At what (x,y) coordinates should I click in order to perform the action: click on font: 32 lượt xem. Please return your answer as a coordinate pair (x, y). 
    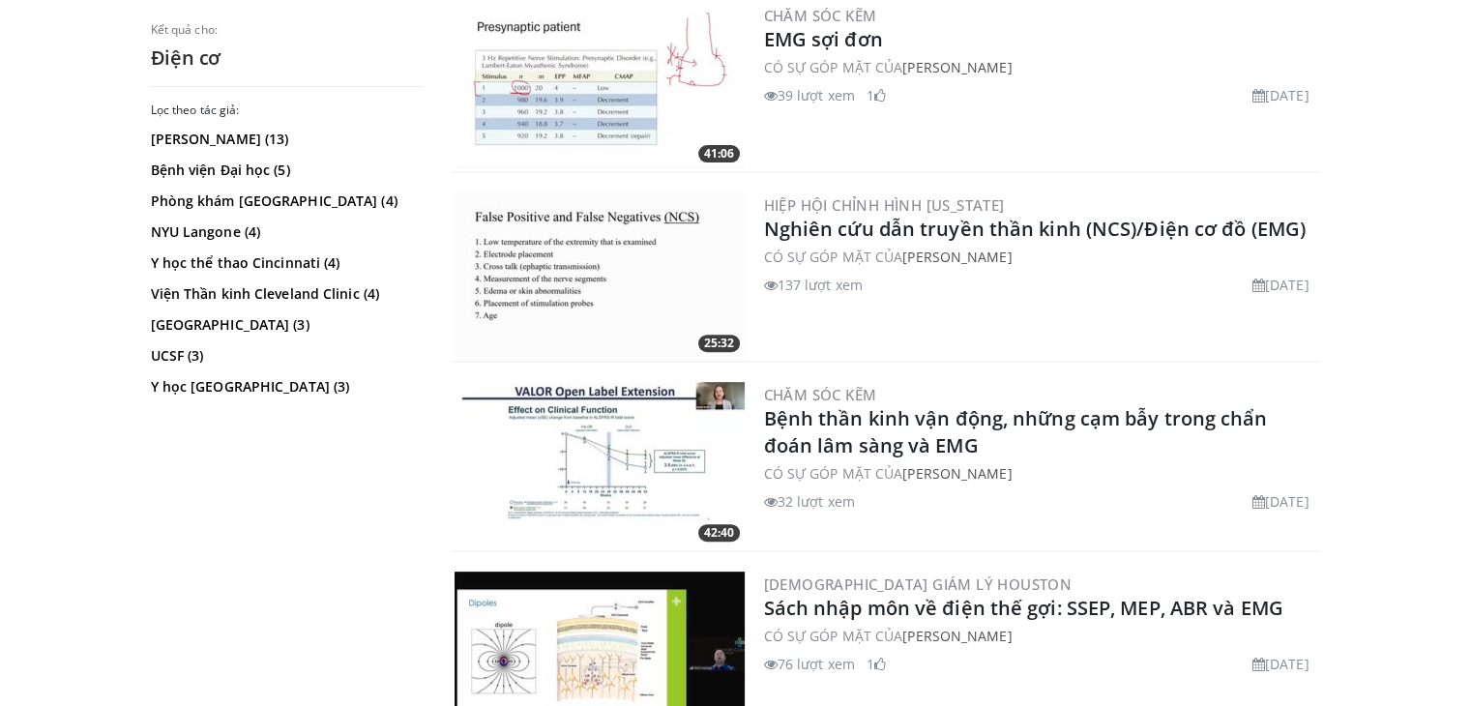
    Looking at the image, I should click on (816, 501).